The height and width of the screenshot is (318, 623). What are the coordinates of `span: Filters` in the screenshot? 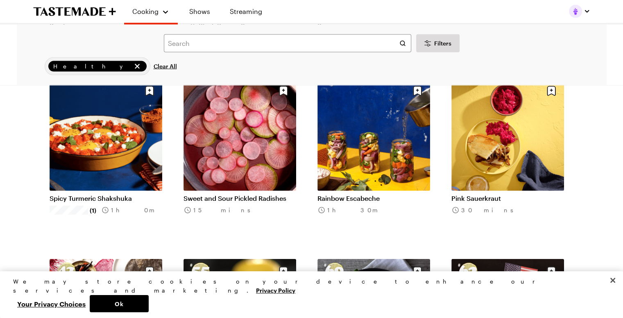 It's located at (443, 43).